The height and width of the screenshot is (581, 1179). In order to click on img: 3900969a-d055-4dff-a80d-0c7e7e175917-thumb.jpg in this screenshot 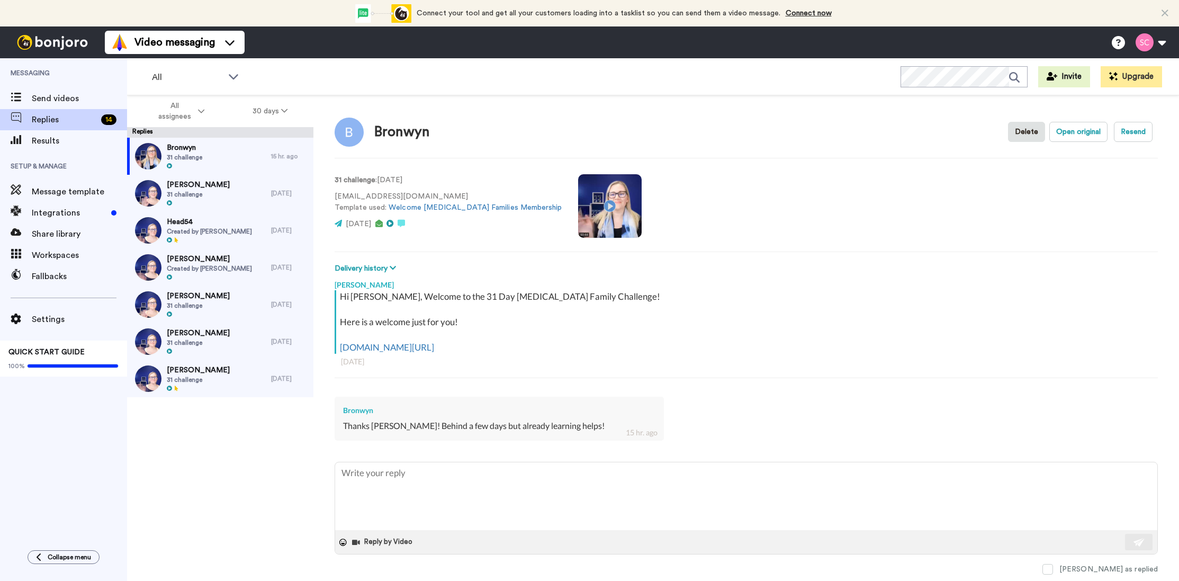, I will do `click(148, 341)`.